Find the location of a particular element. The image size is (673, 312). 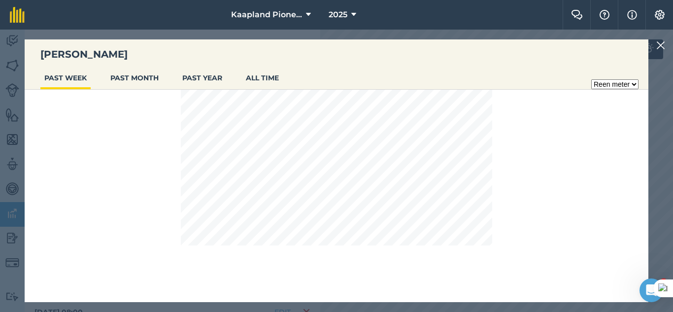

span: 2025 is located at coordinates (338, 15).